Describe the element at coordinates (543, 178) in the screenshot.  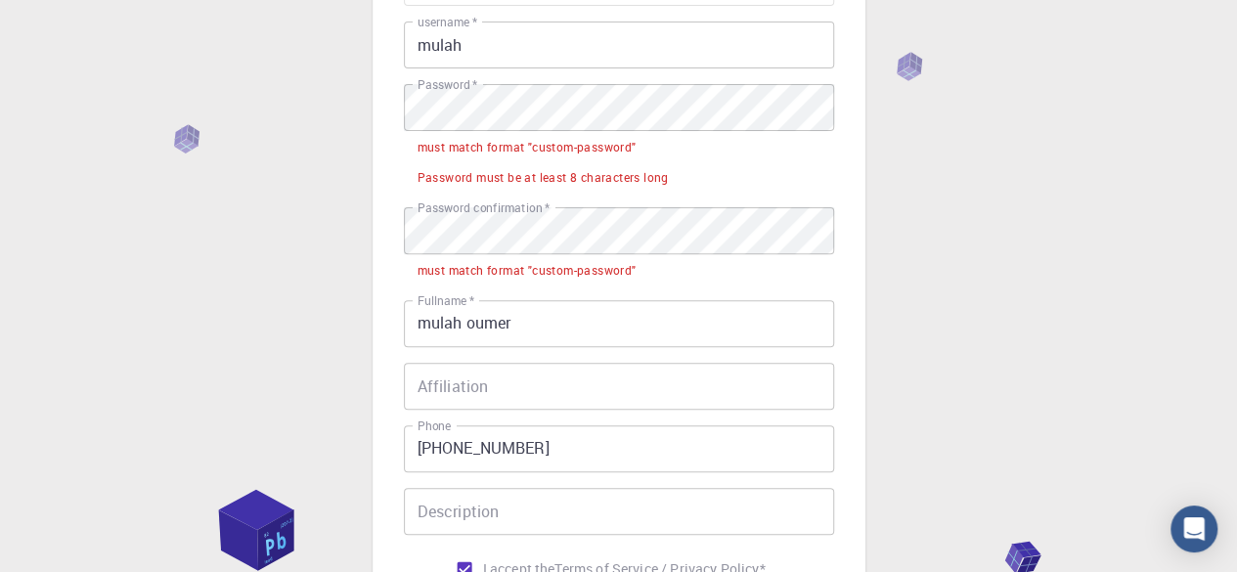
I see `div: Password must be at least 8 characters long` at that location.